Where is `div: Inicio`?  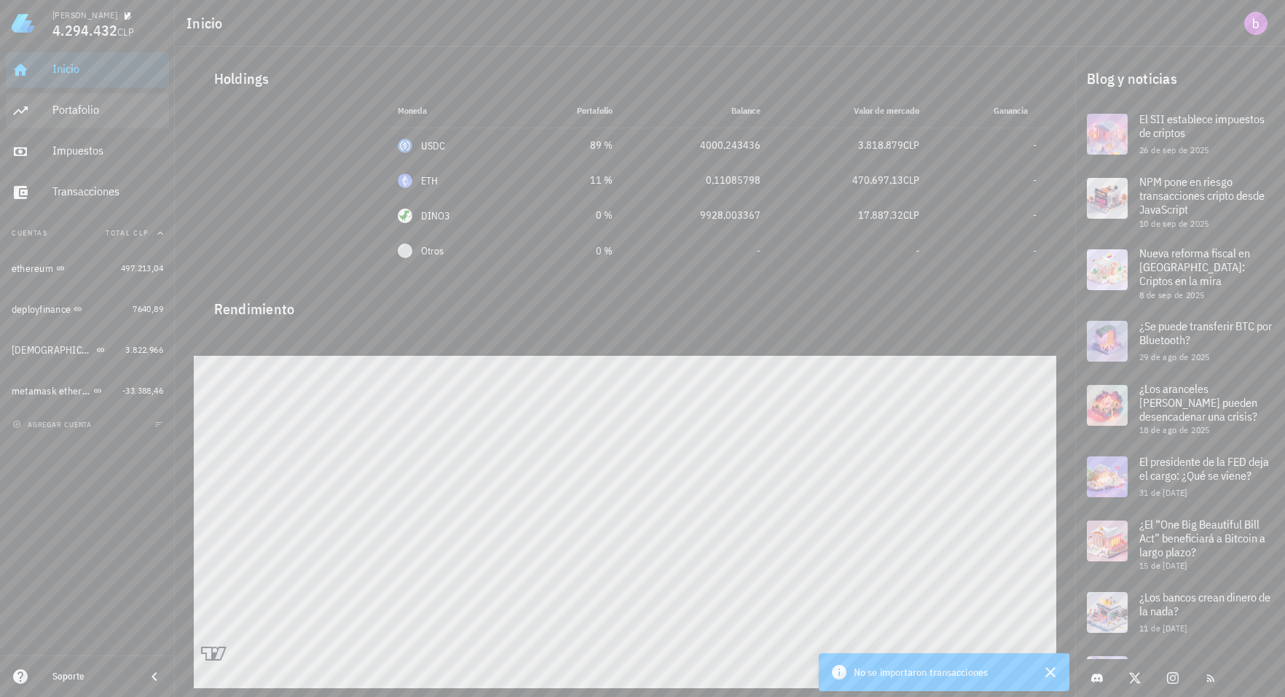 div: Inicio is located at coordinates (108, 68).